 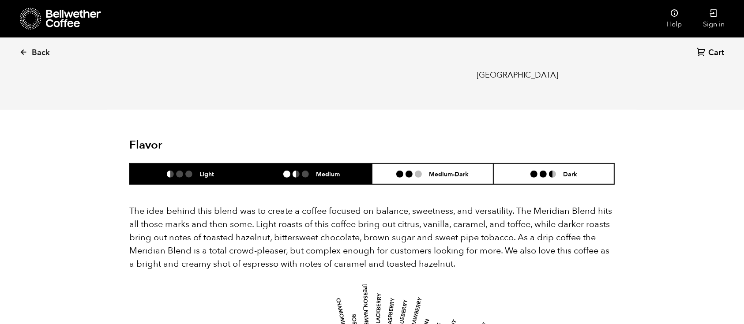 I want to click on span: Cart, so click(x=716, y=53).